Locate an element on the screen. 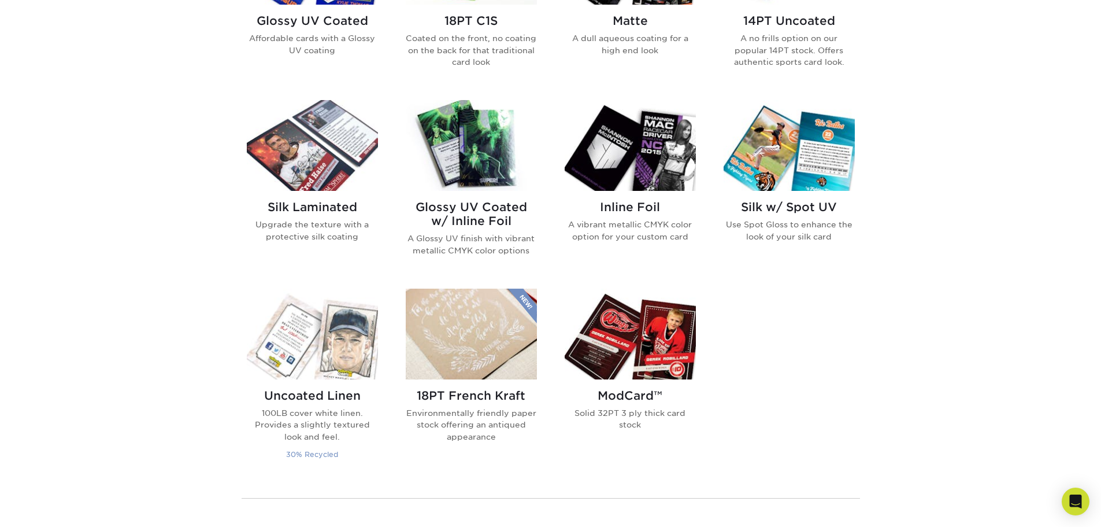 This screenshot has height=527, width=1101. a: Uncoated Linen Trading Cards Uncoated Linen 100LB cover white linen. Provides a slightly textured... is located at coordinates (312, 382).